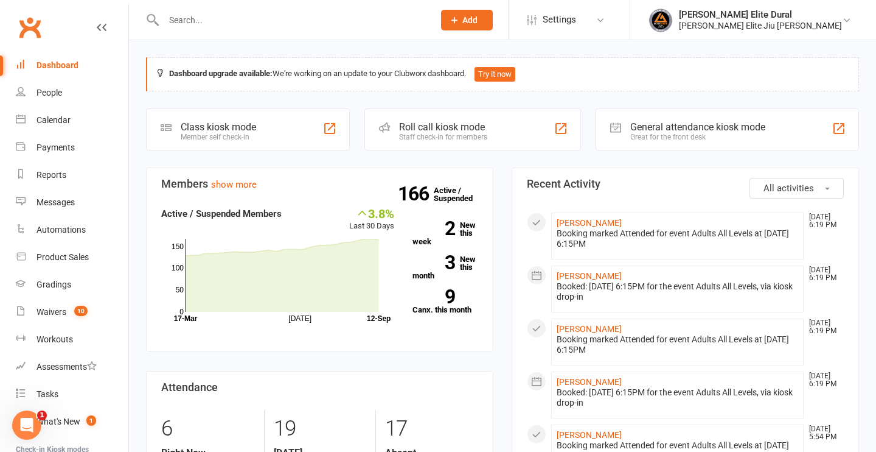 This screenshot has height=452, width=876. What do you see at coordinates (72, 202) in the screenshot?
I see `a: Messages` at bounding box center [72, 202].